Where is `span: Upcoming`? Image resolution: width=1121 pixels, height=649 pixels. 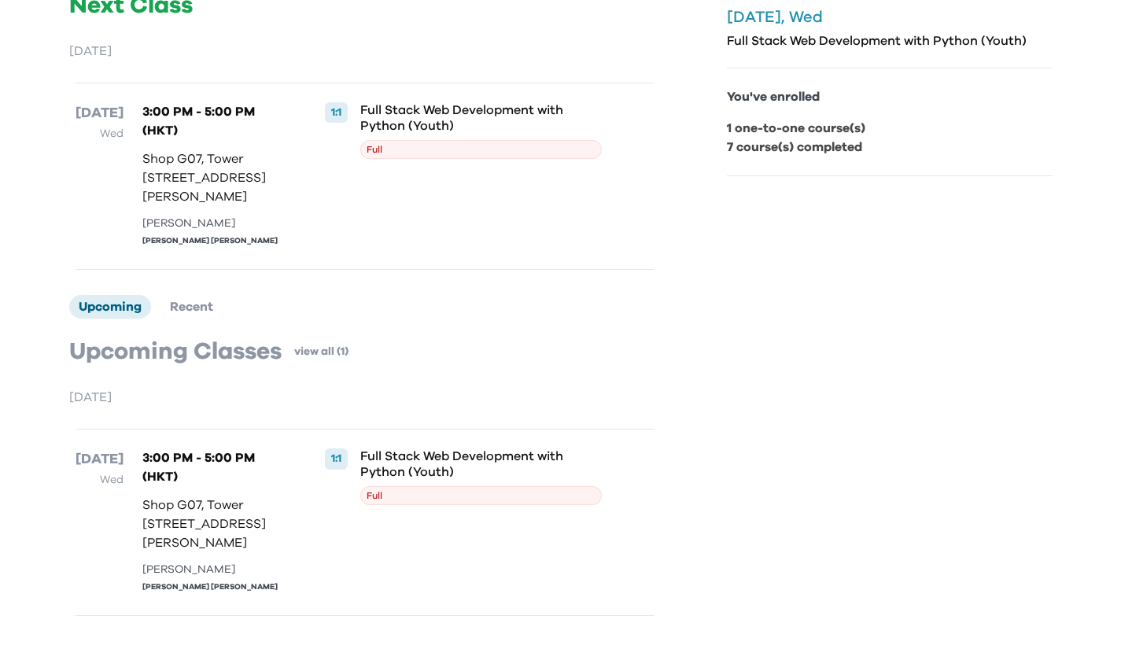
span: Upcoming is located at coordinates (110, 307).